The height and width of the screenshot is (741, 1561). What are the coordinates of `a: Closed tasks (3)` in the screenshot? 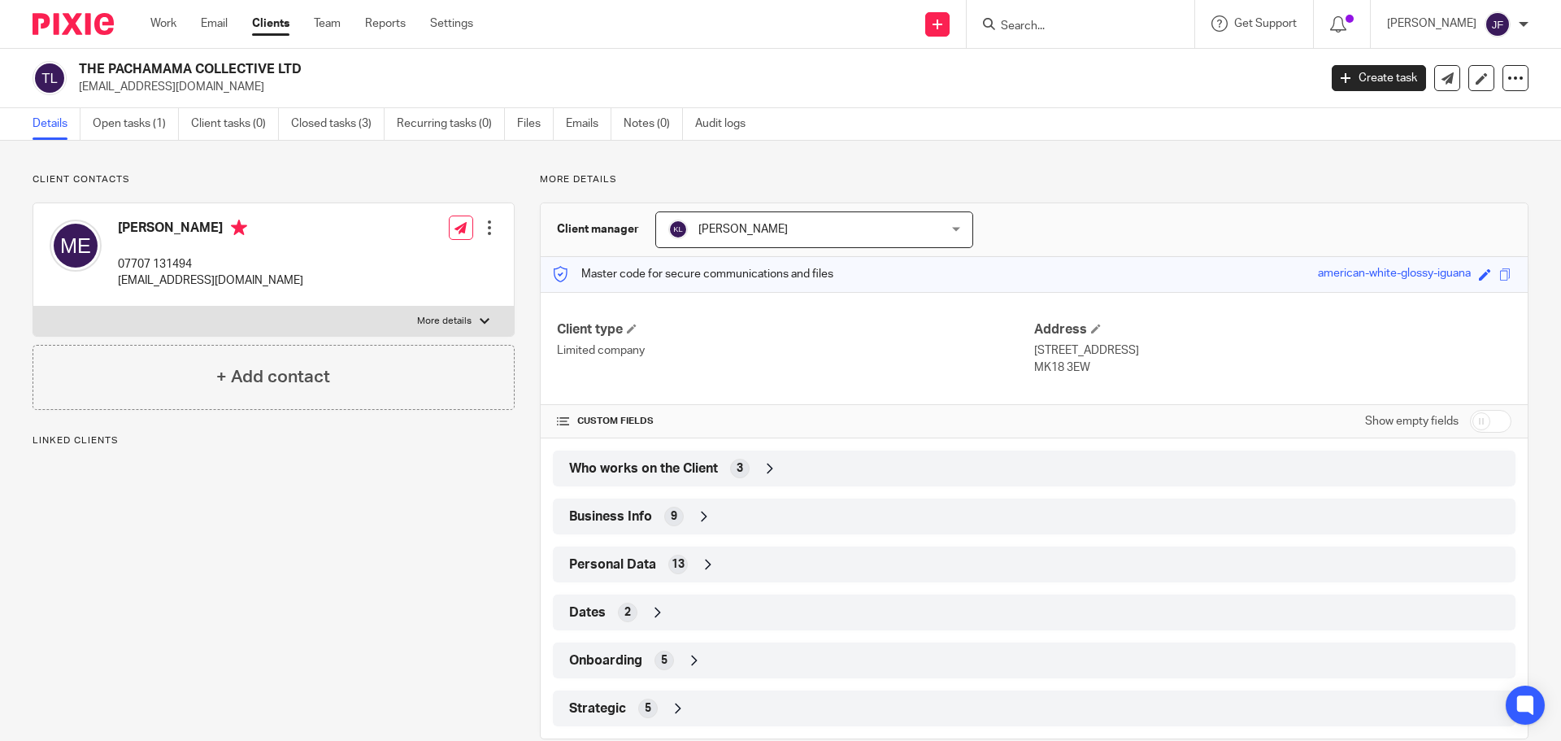 It's located at (337, 124).